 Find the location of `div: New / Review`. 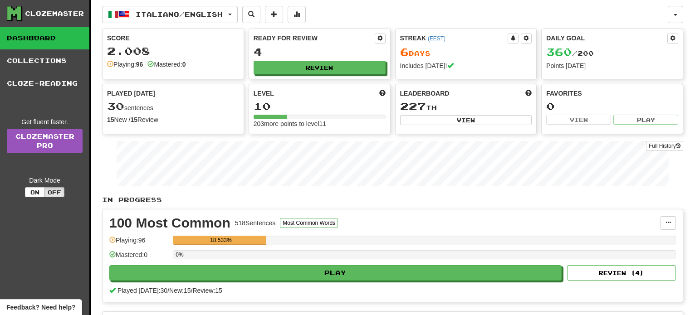

div: New / Review is located at coordinates (173, 120).